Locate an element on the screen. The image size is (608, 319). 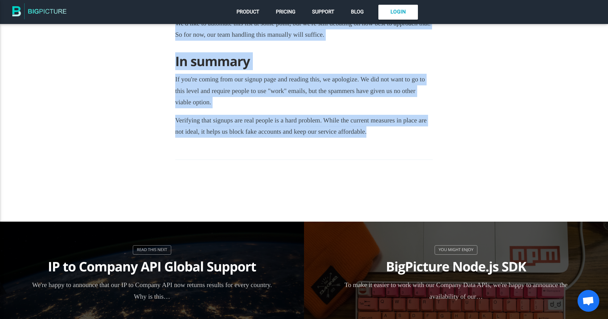
p: If you're coming from our signup page and reading this, we apologize. We did not want to go to th... is located at coordinates (304, 91).